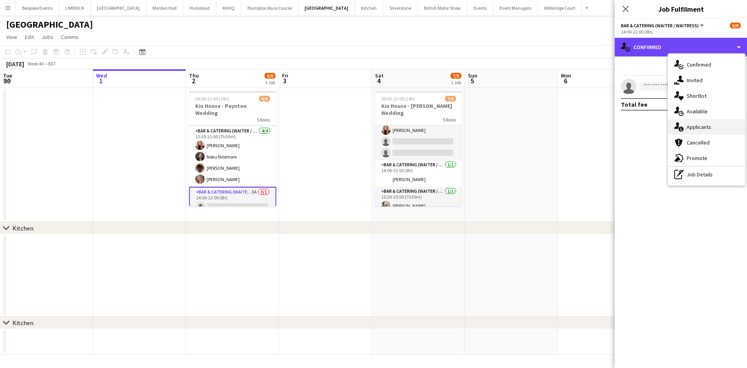 The width and height of the screenshot is (747, 368). What do you see at coordinates (70, 37) in the screenshot?
I see `a: Comms` at bounding box center [70, 37].